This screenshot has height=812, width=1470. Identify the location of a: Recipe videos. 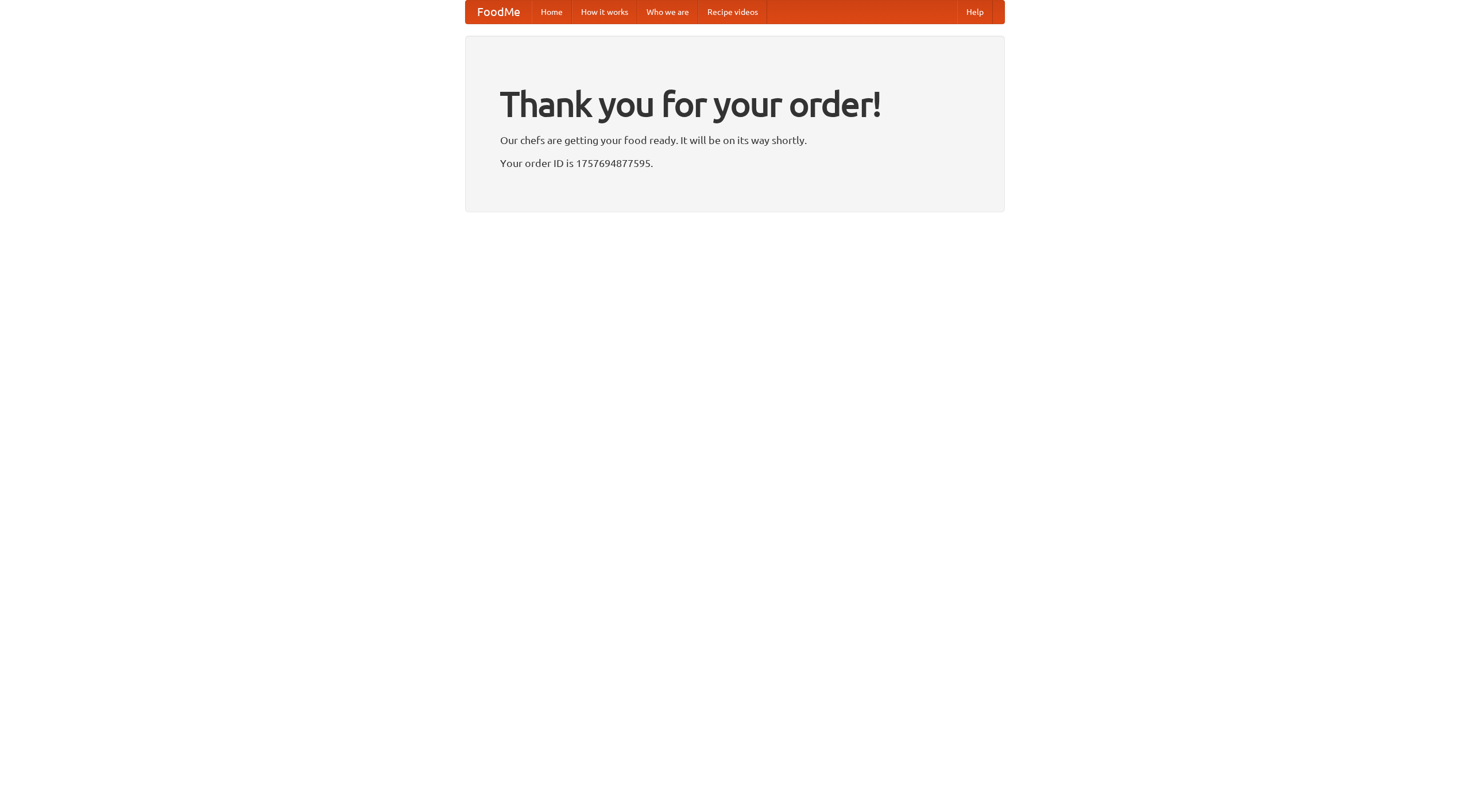
(733, 12).